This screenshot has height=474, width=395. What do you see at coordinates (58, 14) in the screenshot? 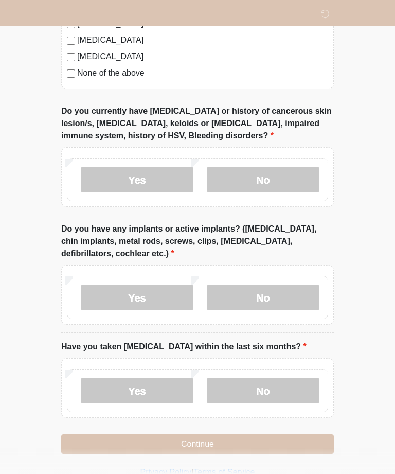
I see `img: Sm Skin La Laser Logo` at bounding box center [58, 14].